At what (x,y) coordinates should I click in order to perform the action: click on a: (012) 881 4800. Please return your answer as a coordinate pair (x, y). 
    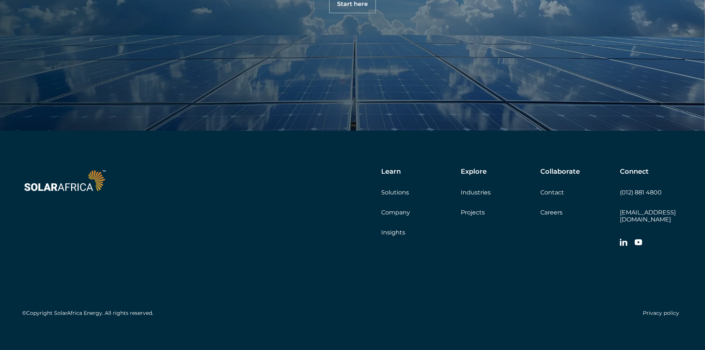
    Looking at the image, I should click on (640, 192).